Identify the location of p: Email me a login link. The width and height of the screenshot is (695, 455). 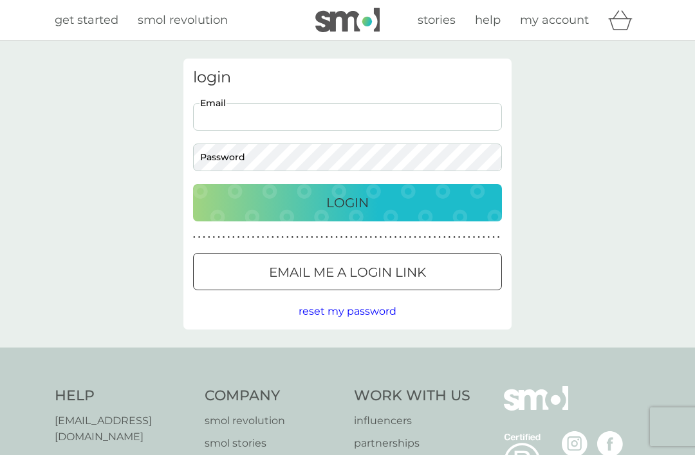
(347, 272).